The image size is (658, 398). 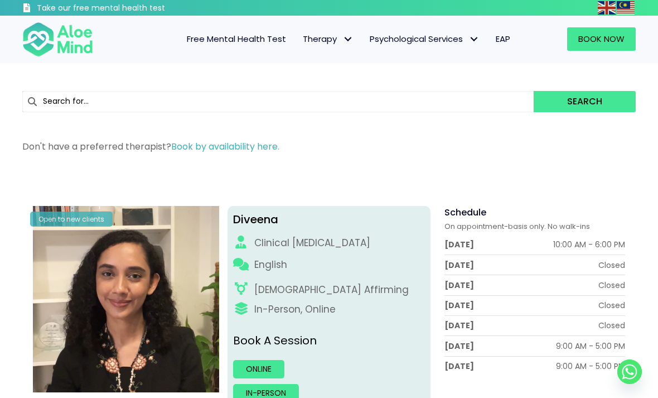 What do you see at coordinates (630, 372) in the screenshot?
I see `a: Whatsapp` at bounding box center [630, 372].